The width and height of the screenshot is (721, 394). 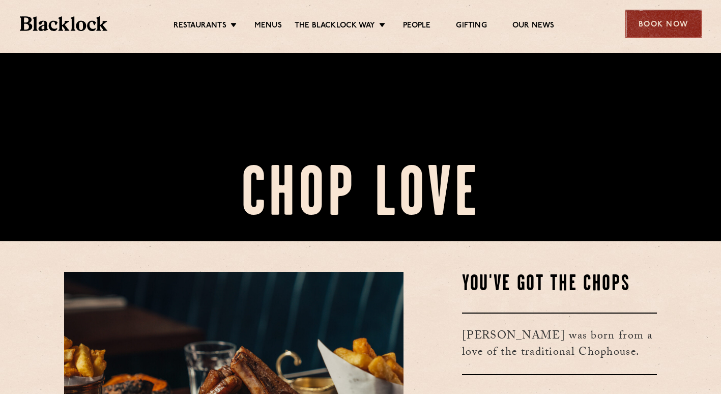 I want to click on a: Gifting, so click(x=471, y=26).